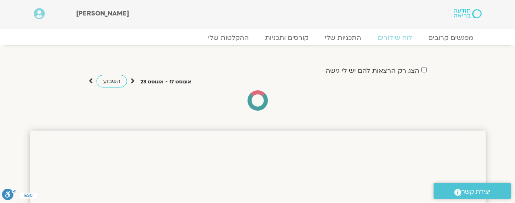  I want to click on a: התכניות שלי, so click(343, 38).